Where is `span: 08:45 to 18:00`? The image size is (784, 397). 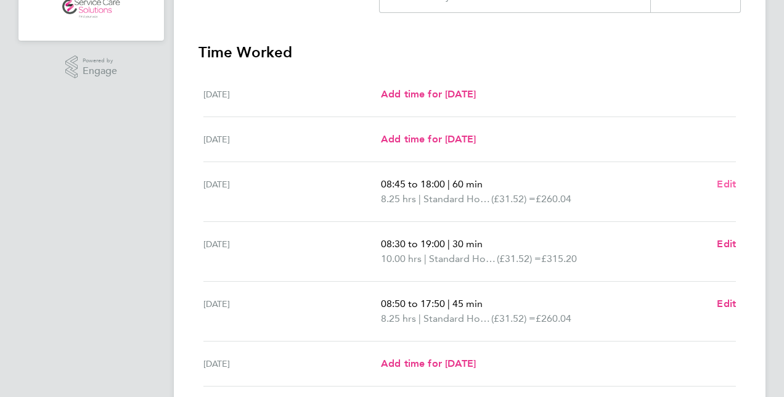 span: 08:45 to 18:00 is located at coordinates (413, 184).